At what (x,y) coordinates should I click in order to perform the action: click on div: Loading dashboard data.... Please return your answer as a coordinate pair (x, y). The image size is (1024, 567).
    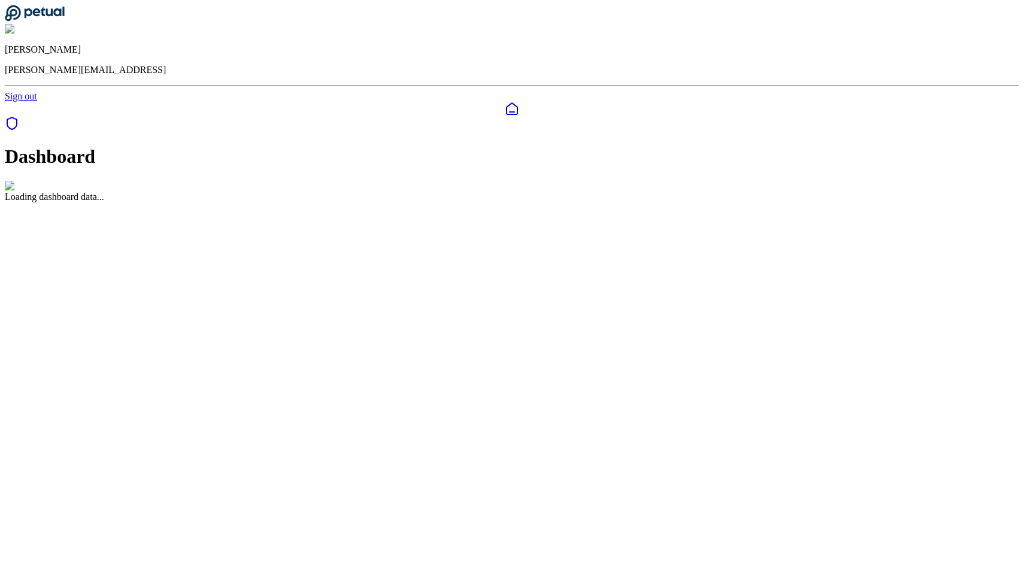
    Looking at the image, I should click on (512, 197).